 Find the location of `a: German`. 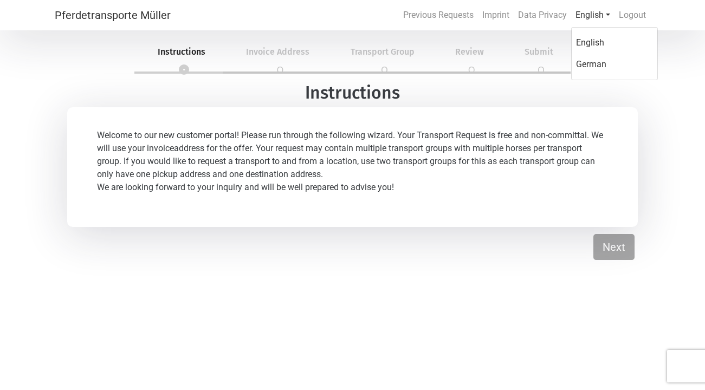

a: German is located at coordinates (614, 64).